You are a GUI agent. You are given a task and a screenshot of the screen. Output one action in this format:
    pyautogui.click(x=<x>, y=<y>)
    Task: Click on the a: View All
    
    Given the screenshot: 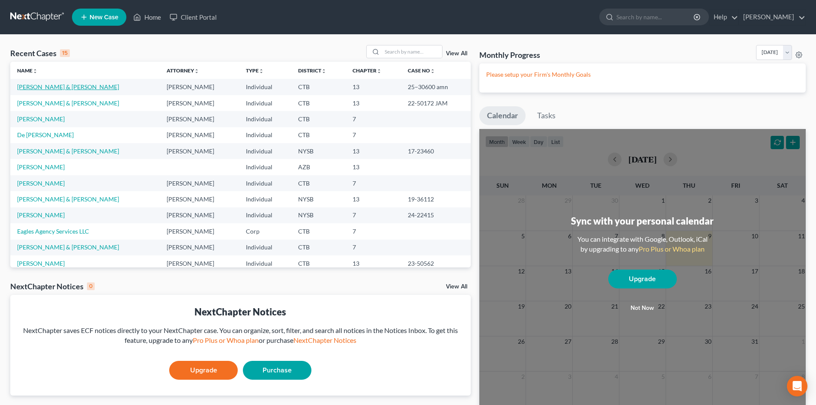 What is the action you would take?
    pyautogui.click(x=456, y=54)
    